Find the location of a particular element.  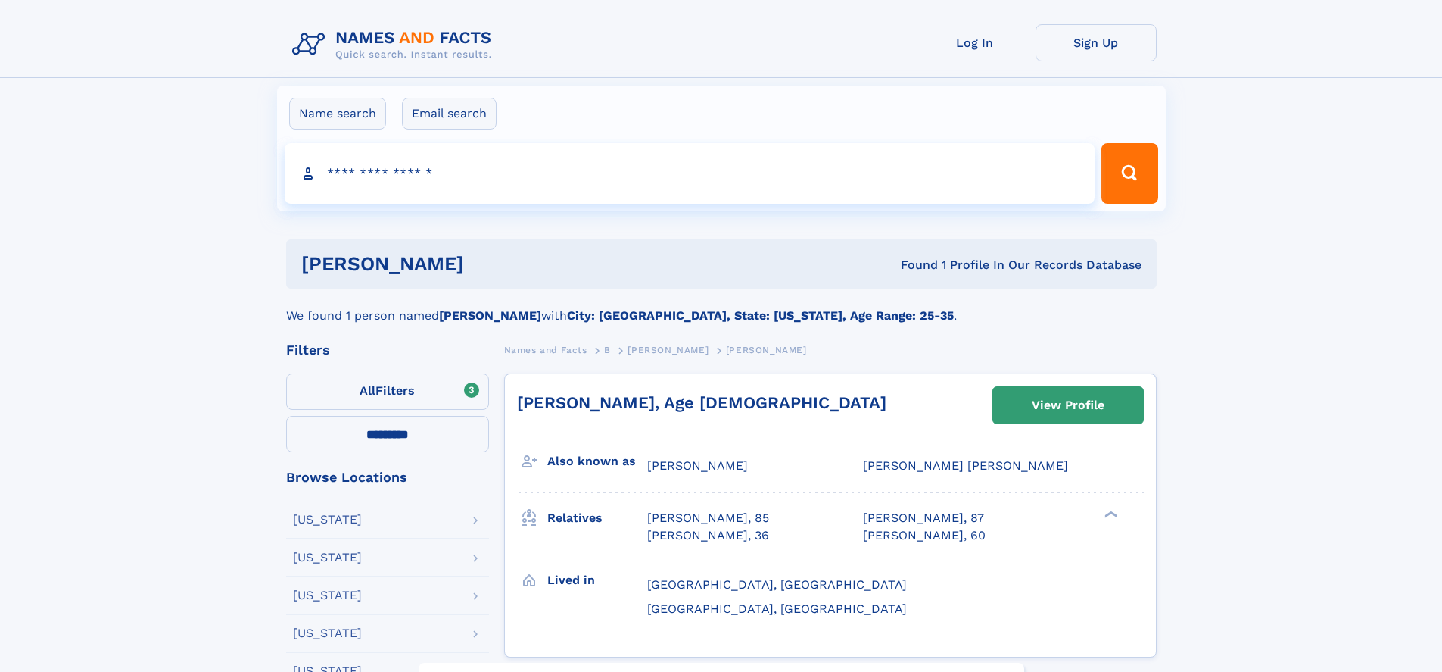

div: Browse Locations is located at coordinates (388, 477).